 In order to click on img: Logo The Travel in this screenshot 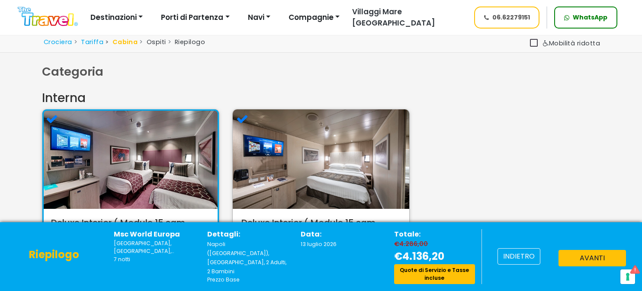, I will do `click(48, 16)`.